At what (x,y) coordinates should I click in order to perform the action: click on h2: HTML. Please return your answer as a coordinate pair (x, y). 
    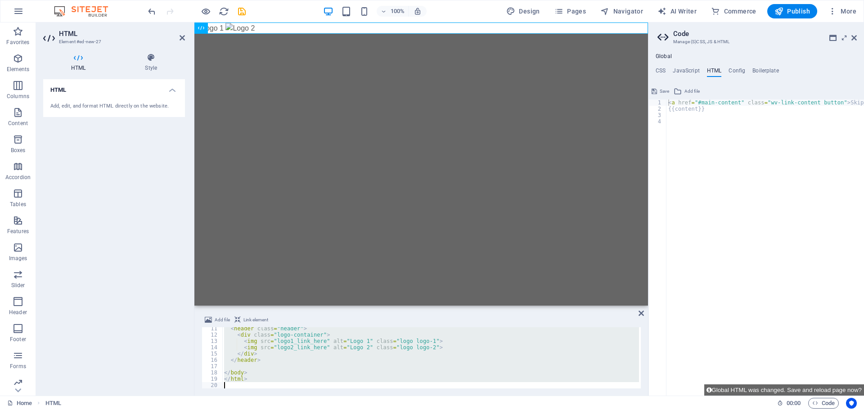
    Looking at the image, I should click on (122, 34).